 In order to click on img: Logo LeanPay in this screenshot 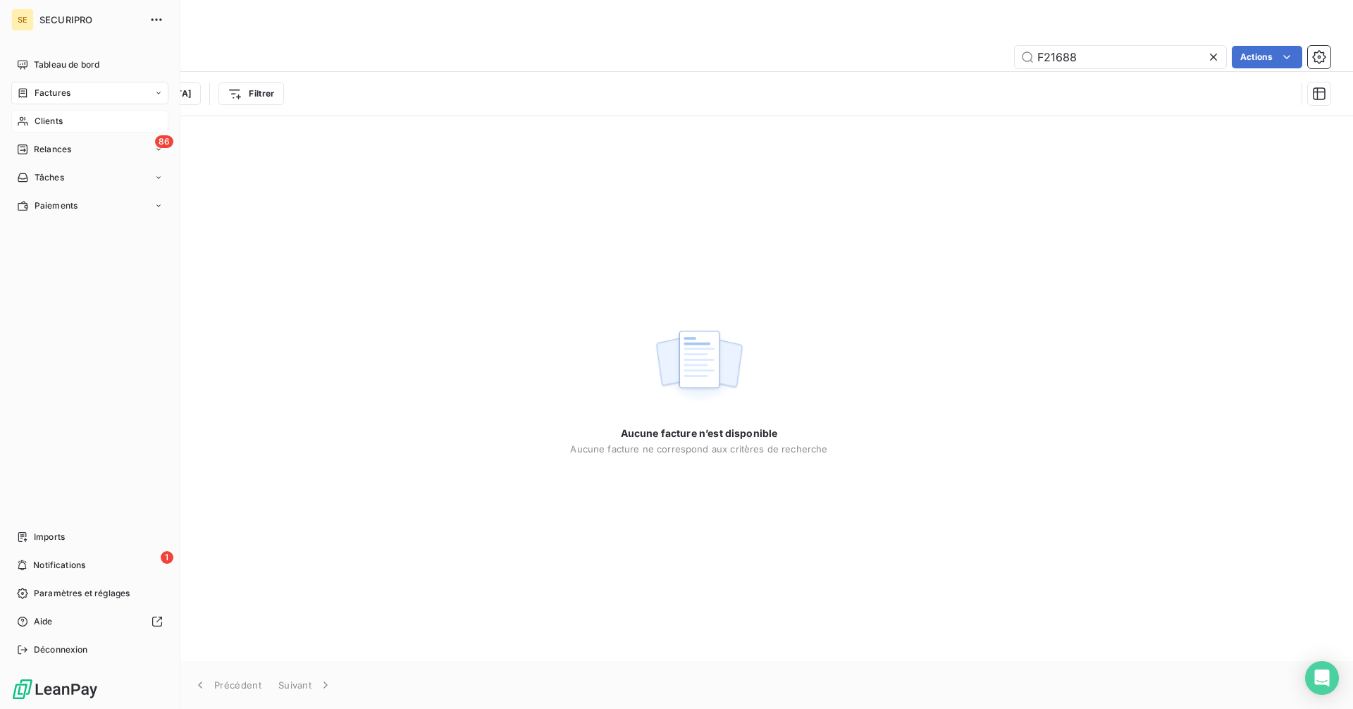, I will do `click(55, 689)`.